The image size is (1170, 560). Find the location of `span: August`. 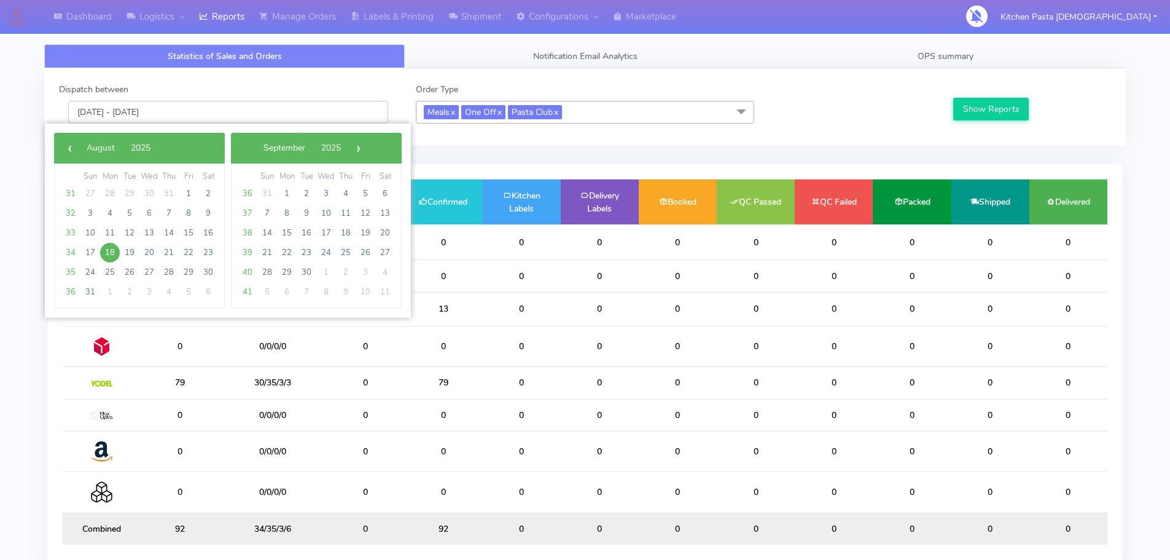

span: August is located at coordinates (101, 147).